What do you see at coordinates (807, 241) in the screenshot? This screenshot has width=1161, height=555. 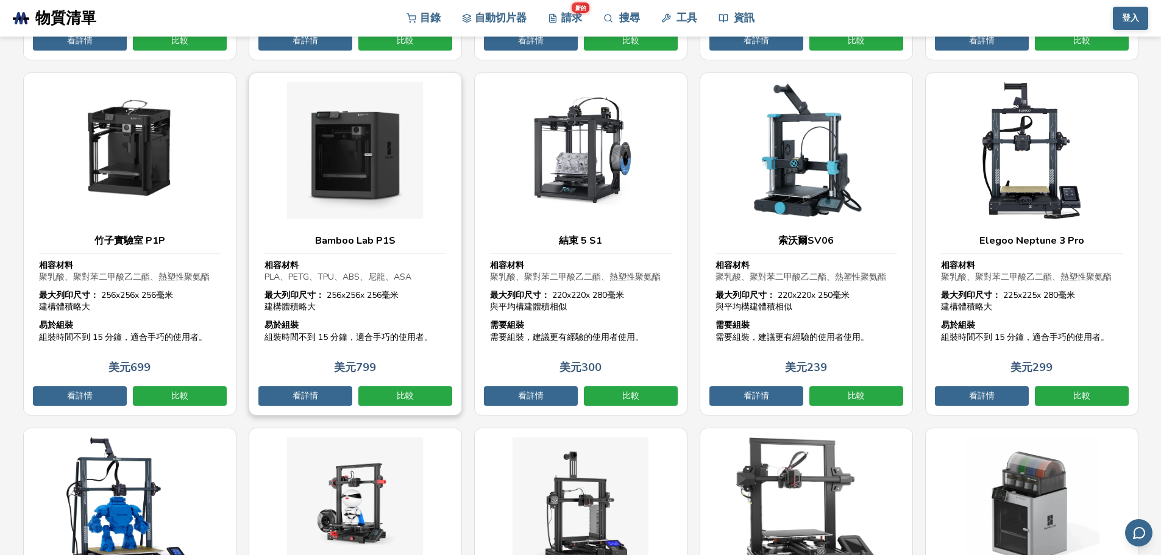 I see `h3: 索沃爾SV06` at bounding box center [807, 241].